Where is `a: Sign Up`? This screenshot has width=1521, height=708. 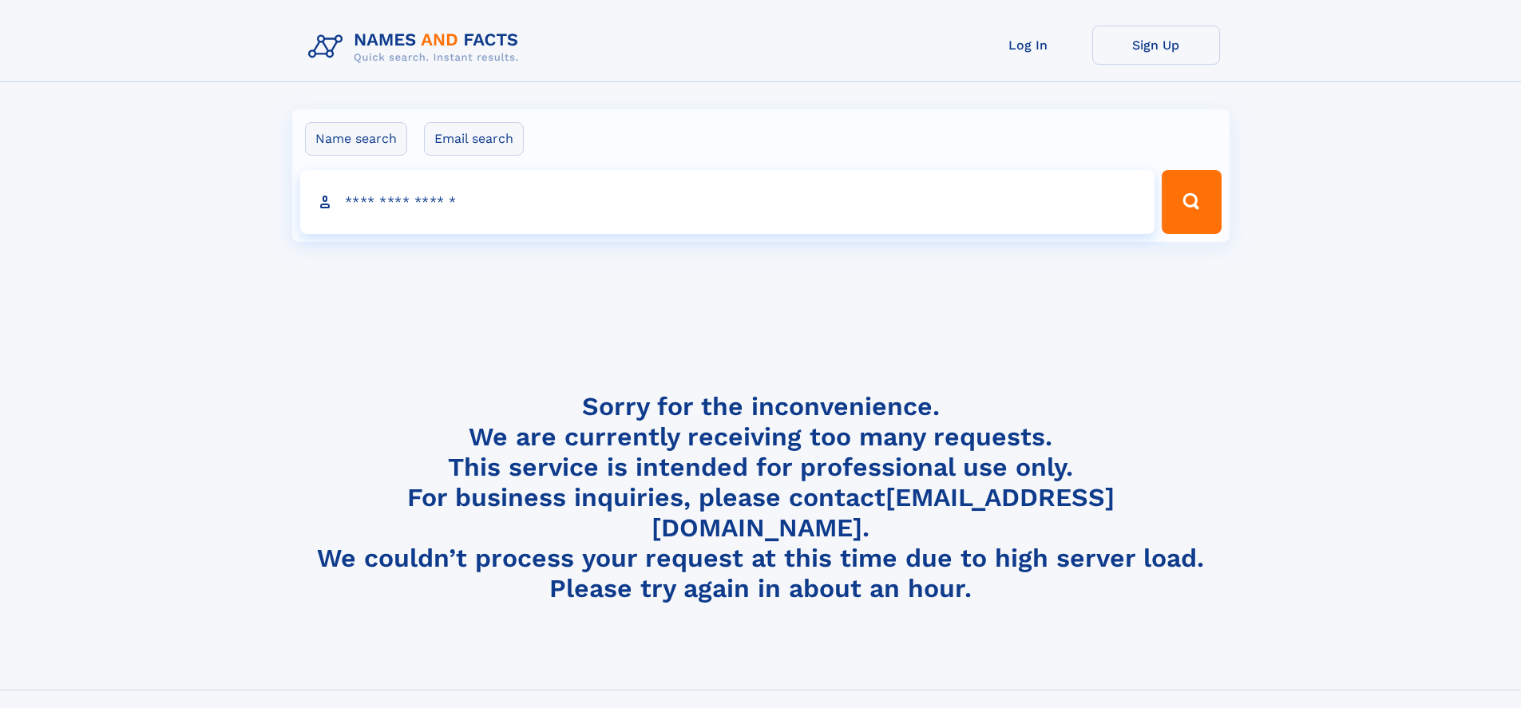 a: Sign Up is located at coordinates (1156, 45).